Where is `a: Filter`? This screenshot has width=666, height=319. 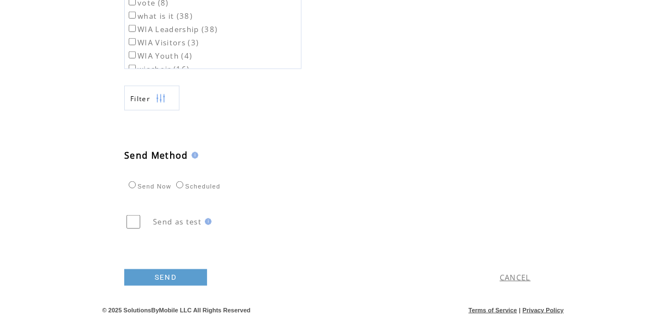 a: Filter is located at coordinates (152, 98).